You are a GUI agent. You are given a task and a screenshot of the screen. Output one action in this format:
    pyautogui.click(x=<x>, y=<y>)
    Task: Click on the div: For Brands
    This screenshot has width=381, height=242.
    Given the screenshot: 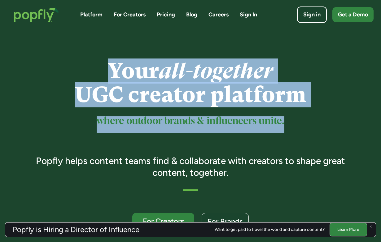 What is the action you would take?
    pyautogui.click(x=225, y=221)
    